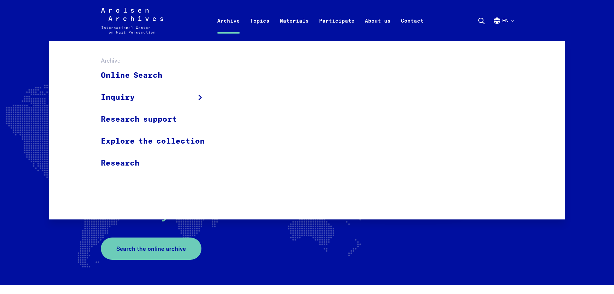 This screenshot has height=294, width=614. I want to click on a: Materials, so click(294, 28).